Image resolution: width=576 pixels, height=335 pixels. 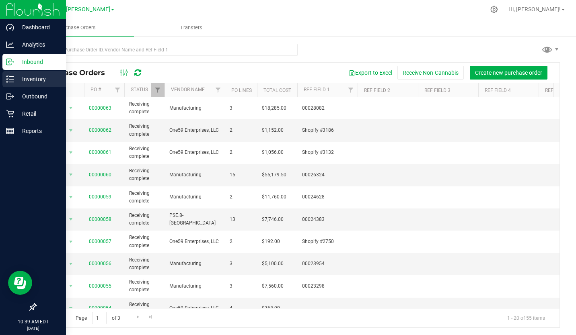 What do you see at coordinates (271, 308) in the screenshot?
I see `span: $768.00` at bounding box center [271, 308].